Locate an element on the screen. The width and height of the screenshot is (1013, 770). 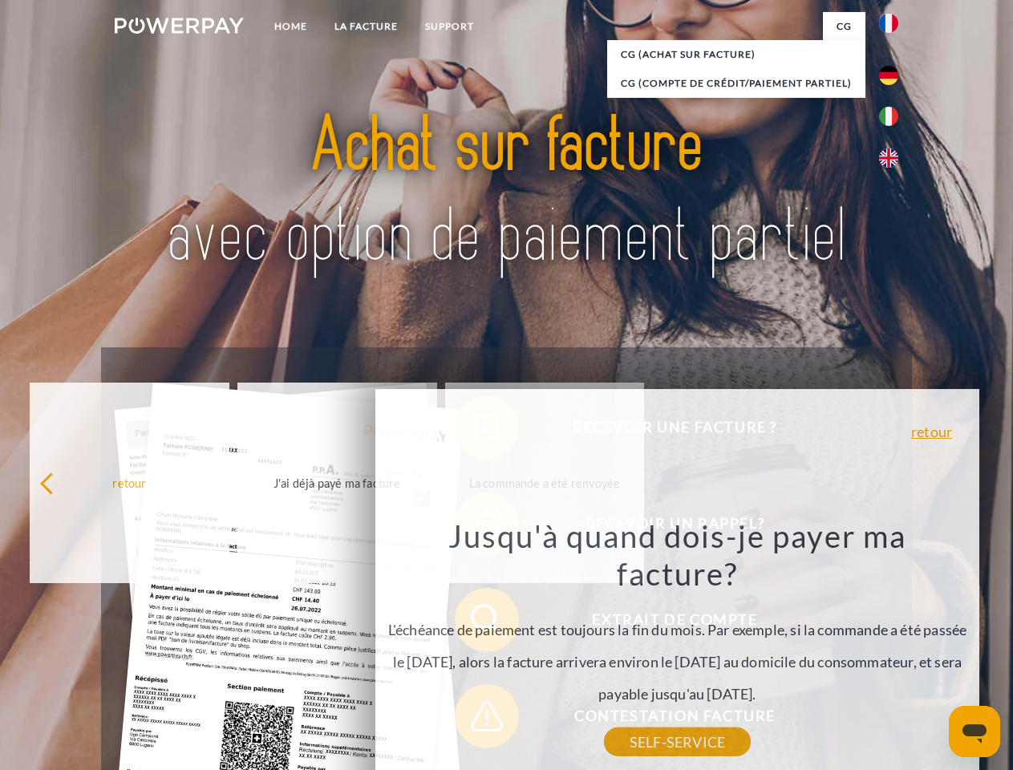
div: L'échéance de paiement est toujours la fin du mois. Par exemple, si la commande a été passée le [... is located at coordinates (678, 629).